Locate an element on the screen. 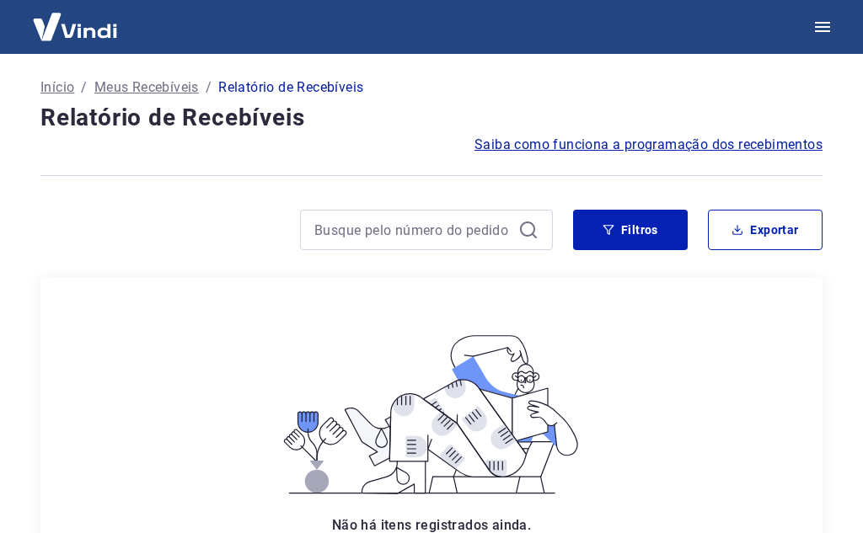 This screenshot has height=533, width=863. p: Início is located at coordinates (57, 88).